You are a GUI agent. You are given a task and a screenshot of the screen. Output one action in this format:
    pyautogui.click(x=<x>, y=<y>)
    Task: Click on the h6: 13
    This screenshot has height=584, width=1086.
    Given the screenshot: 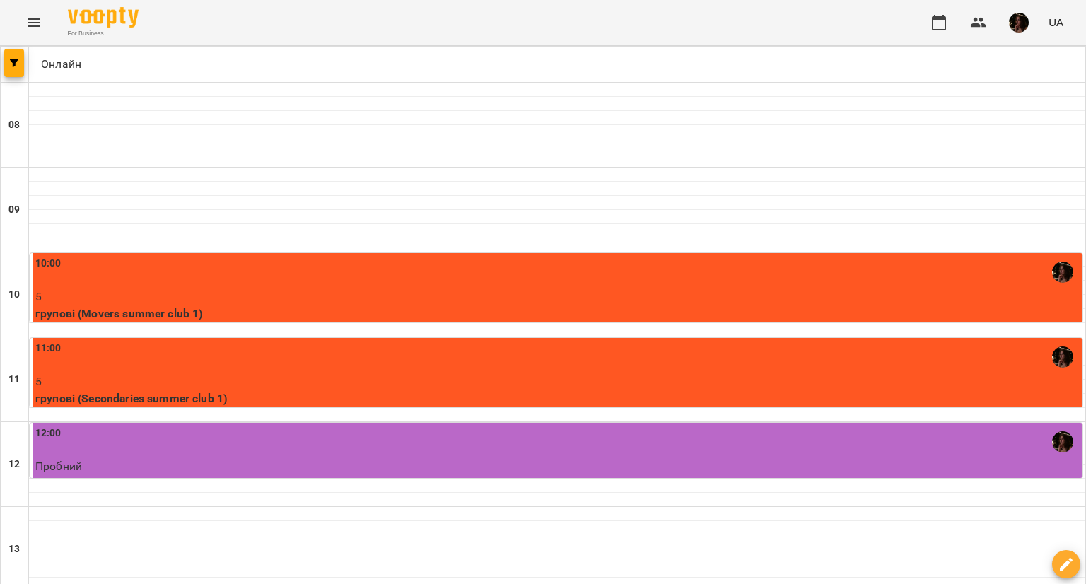 What is the action you would take?
    pyautogui.click(x=14, y=550)
    